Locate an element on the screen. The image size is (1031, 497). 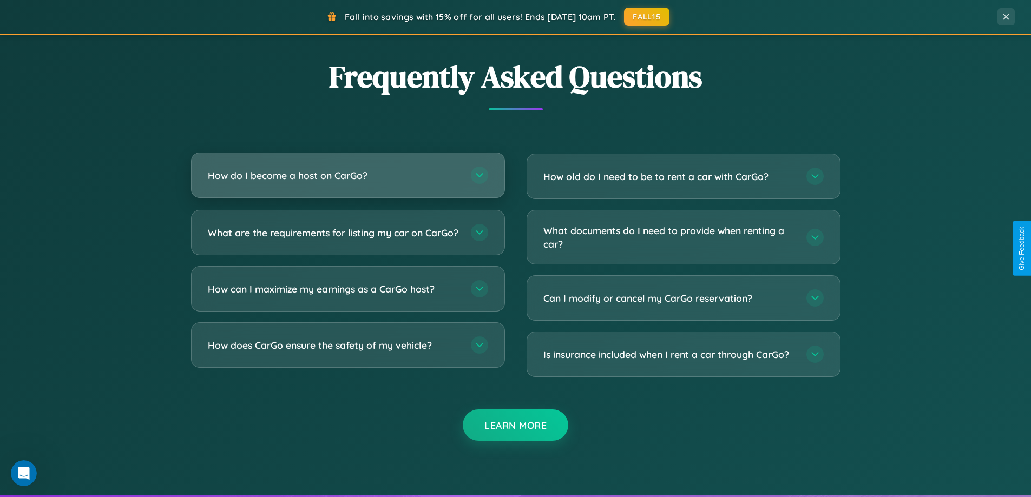
h3: How does CarGo ensure the safety of my vehicle? is located at coordinates (334, 345).